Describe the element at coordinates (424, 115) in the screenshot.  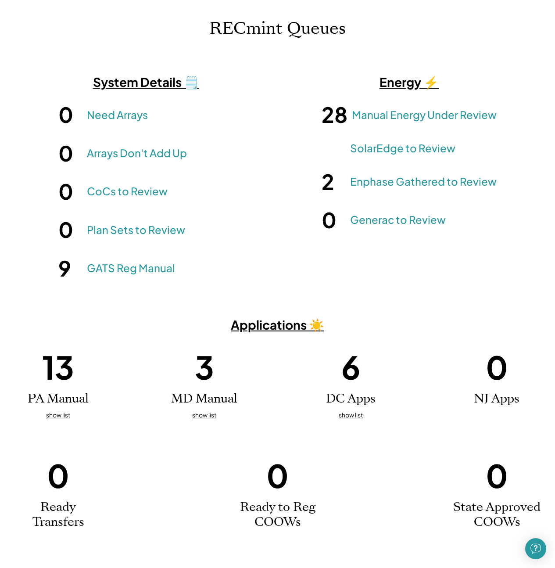
I see `a: Manual Energy Under Review` at that location.